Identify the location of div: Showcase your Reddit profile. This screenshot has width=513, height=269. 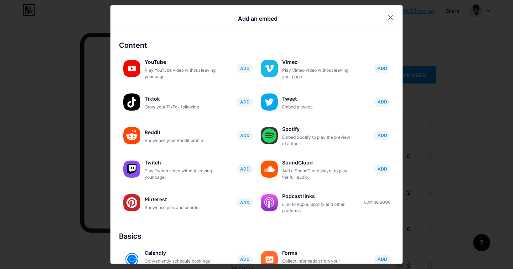
(180, 140).